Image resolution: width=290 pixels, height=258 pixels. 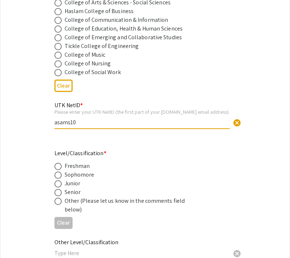 What do you see at coordinates (102, 46) in the screenshot?
I see `div: Tickle College of Engineering` at bounding box center [102, 46].